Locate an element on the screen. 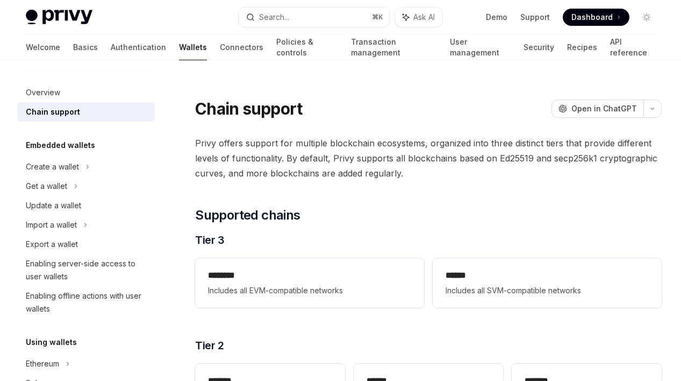 The width and height of the screenshot is (681, 381). button: Open in ChatGPT is located at coordinates (598, 109).